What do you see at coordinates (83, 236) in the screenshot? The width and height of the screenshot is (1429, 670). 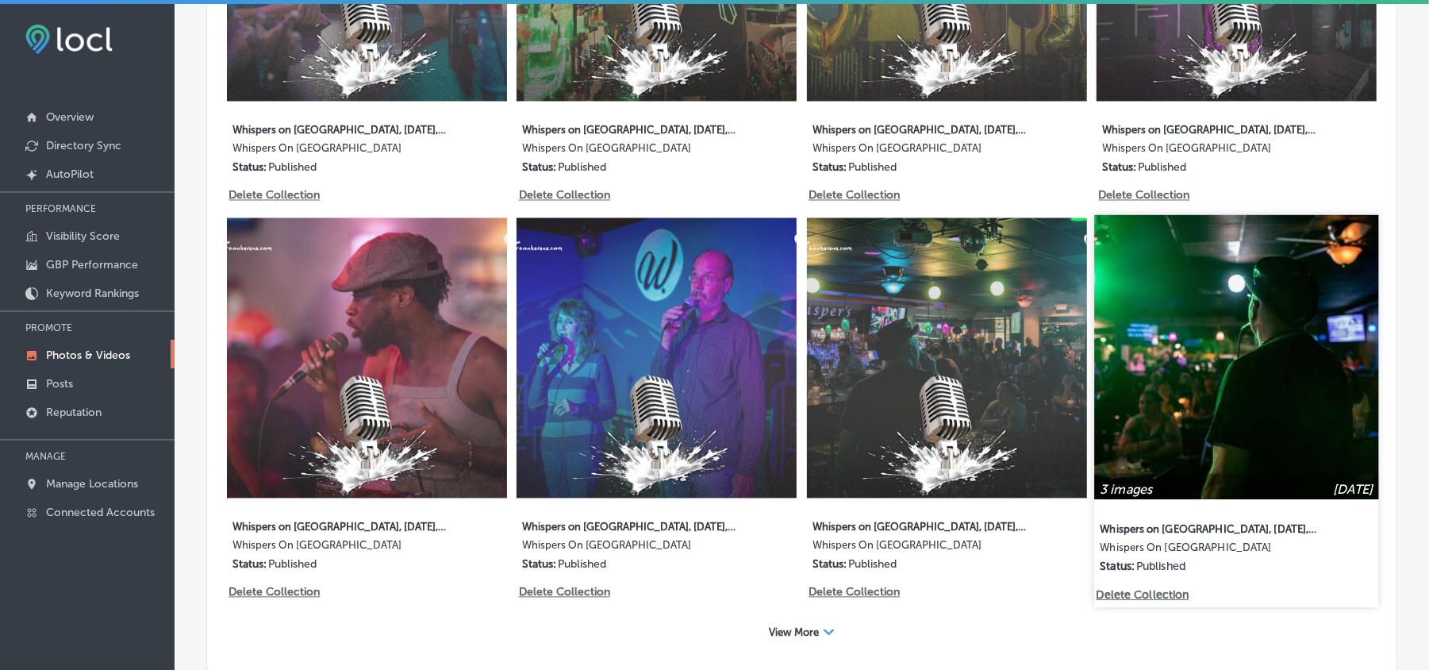 I see `p: Visibility Score` at bounding box center [83, 236].